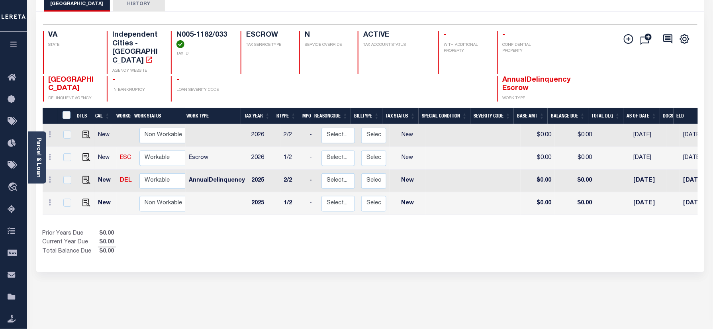 This screenshot has width=713, height=329. Describe the element at coordinates (70, 243) in the screenshot. I see `td: Current Year Due` at that location.